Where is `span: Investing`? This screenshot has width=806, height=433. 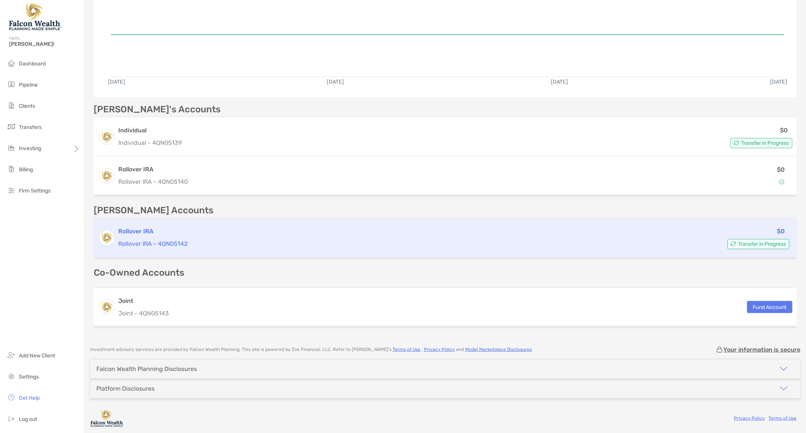 span: Investing is located at coordinates (30, 148).